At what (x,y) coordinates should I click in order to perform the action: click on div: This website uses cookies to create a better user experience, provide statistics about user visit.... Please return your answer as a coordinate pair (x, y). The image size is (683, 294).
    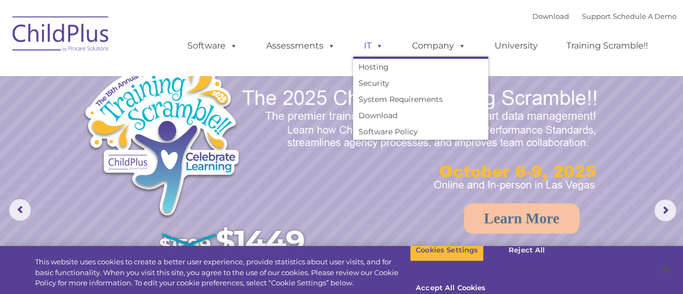
    Looking at the image, I should click on (223, 273).